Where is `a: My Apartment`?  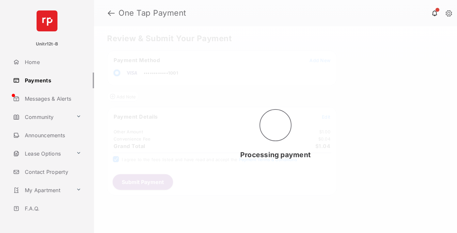
a: My Apartment is located at coordinates (42, 190).